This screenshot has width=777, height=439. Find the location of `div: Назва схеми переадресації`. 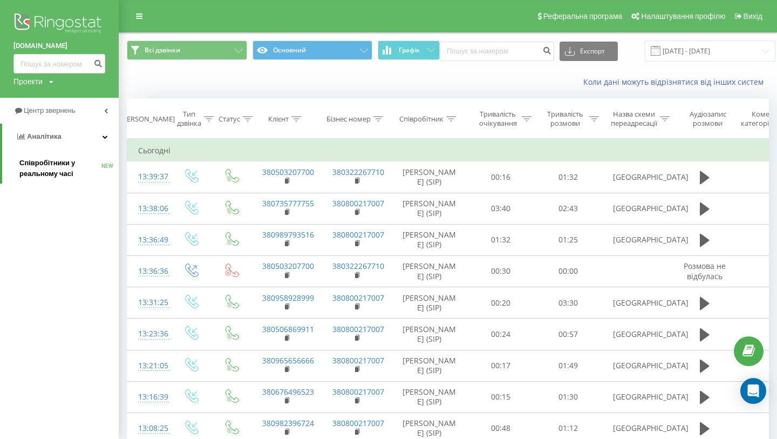

div: Назва схеми переадресації is located at coordinates (634, 119).